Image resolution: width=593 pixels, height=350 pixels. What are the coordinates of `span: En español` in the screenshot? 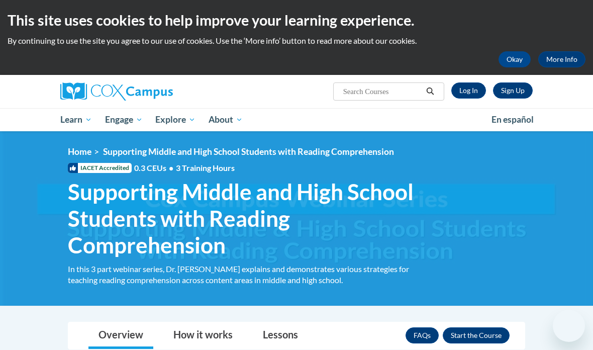 It's located at (512, 119).